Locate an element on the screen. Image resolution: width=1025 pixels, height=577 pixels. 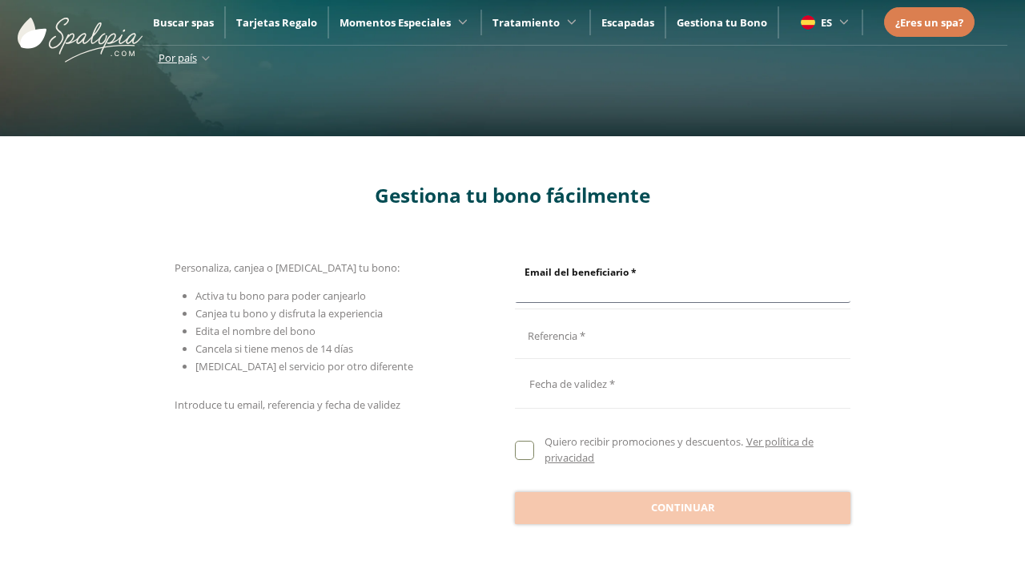
a: Gestiona tu Bono is located at coordinates (722, 22).